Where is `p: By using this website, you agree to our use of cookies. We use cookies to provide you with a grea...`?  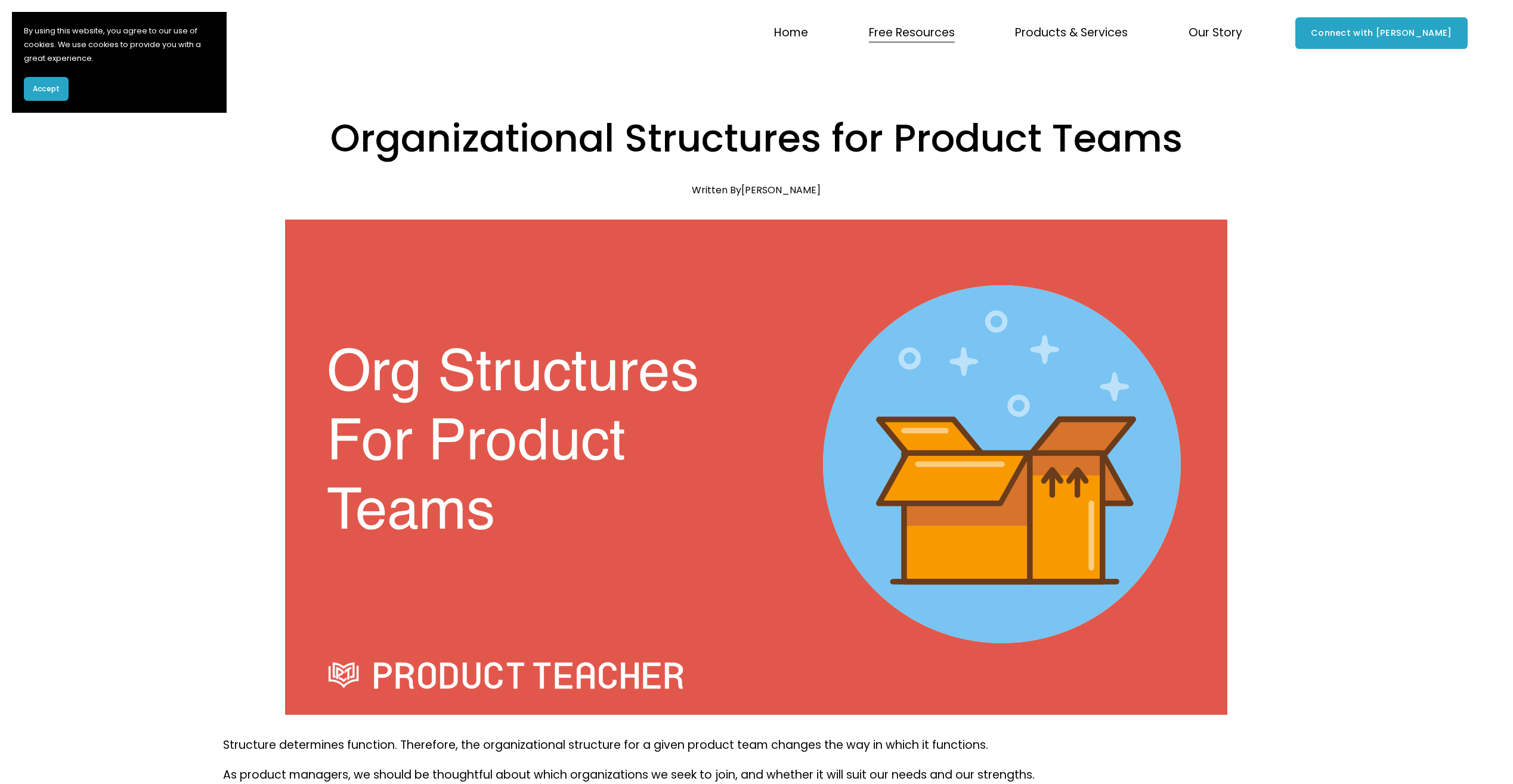
p: By using this website, you agree to our use of cookies. We use cookies to provide you with a grea... is located at coordinates (119, 44).